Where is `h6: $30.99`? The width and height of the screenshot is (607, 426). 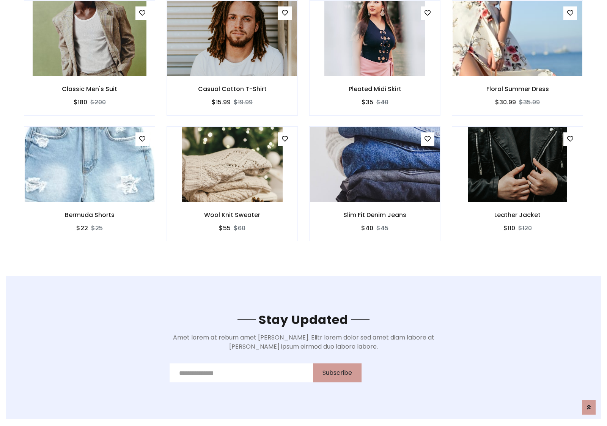 h6: $30.99 is located at coordinates (505, 102).